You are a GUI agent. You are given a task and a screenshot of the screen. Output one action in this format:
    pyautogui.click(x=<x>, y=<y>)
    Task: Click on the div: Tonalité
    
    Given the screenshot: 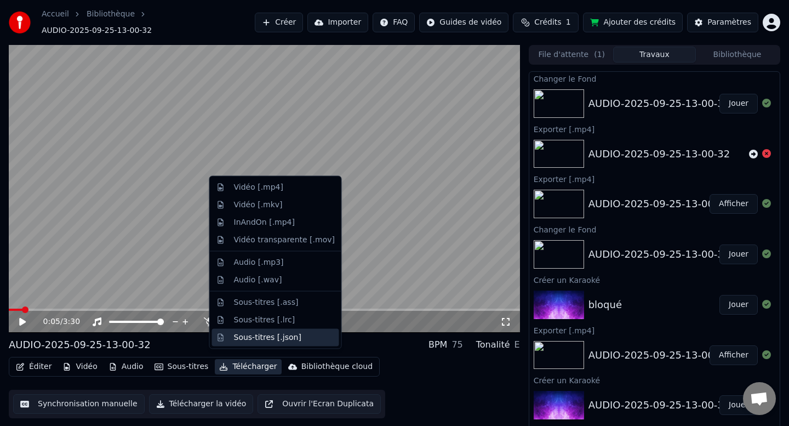 What is the action you would take?
    pyautogui.click(x=493, y=345)
    